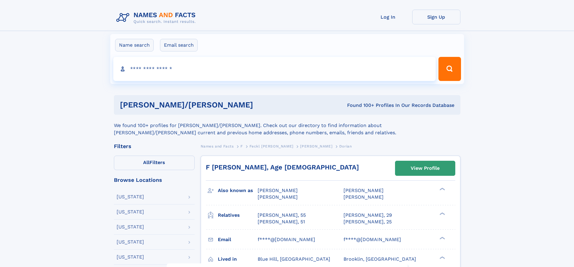 Image resolution: width=574 pixels, height=267 pixels. Describe the element at coordinates (238, 240) in the screenshot. I see `h3: Email` at that location.